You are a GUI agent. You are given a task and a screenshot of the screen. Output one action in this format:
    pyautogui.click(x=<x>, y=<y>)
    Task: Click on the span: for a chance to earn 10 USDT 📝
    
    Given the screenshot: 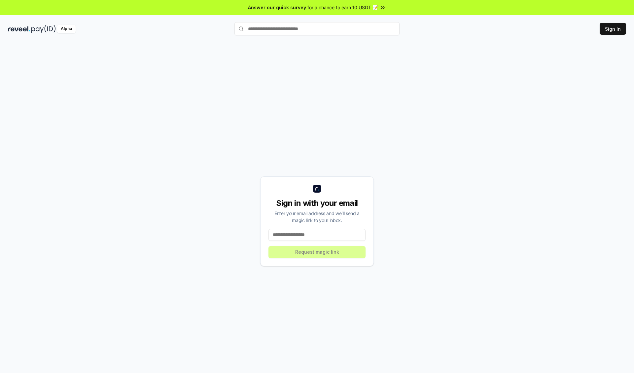 What is the action you would take?
    pyautogui.click(x=343, y=7)
    